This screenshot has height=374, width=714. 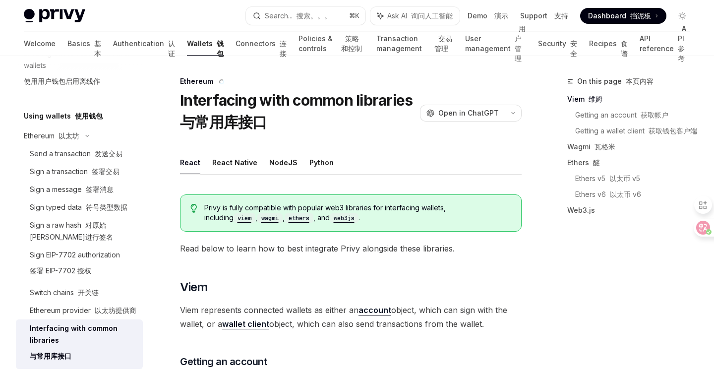 What do you see at coordinates (223, 362) in the screenshot?
I see `span: Getting an account` at bounding box center [223, 362].